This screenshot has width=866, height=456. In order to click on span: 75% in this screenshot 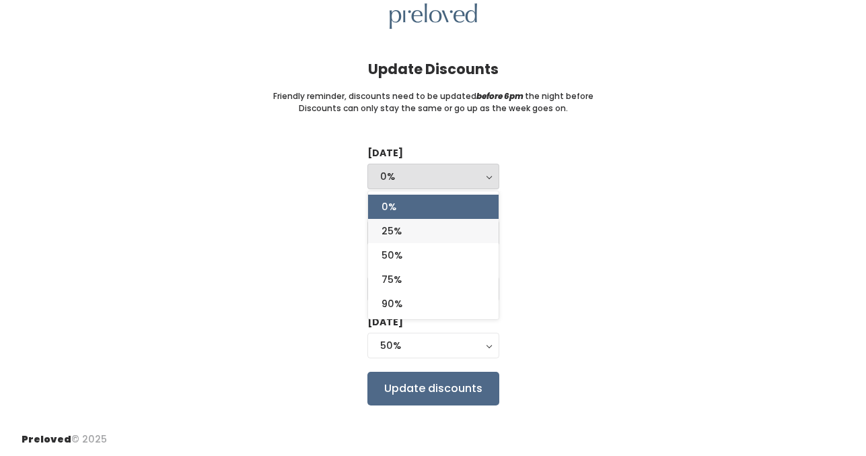, I will do `click(392, 279)`.